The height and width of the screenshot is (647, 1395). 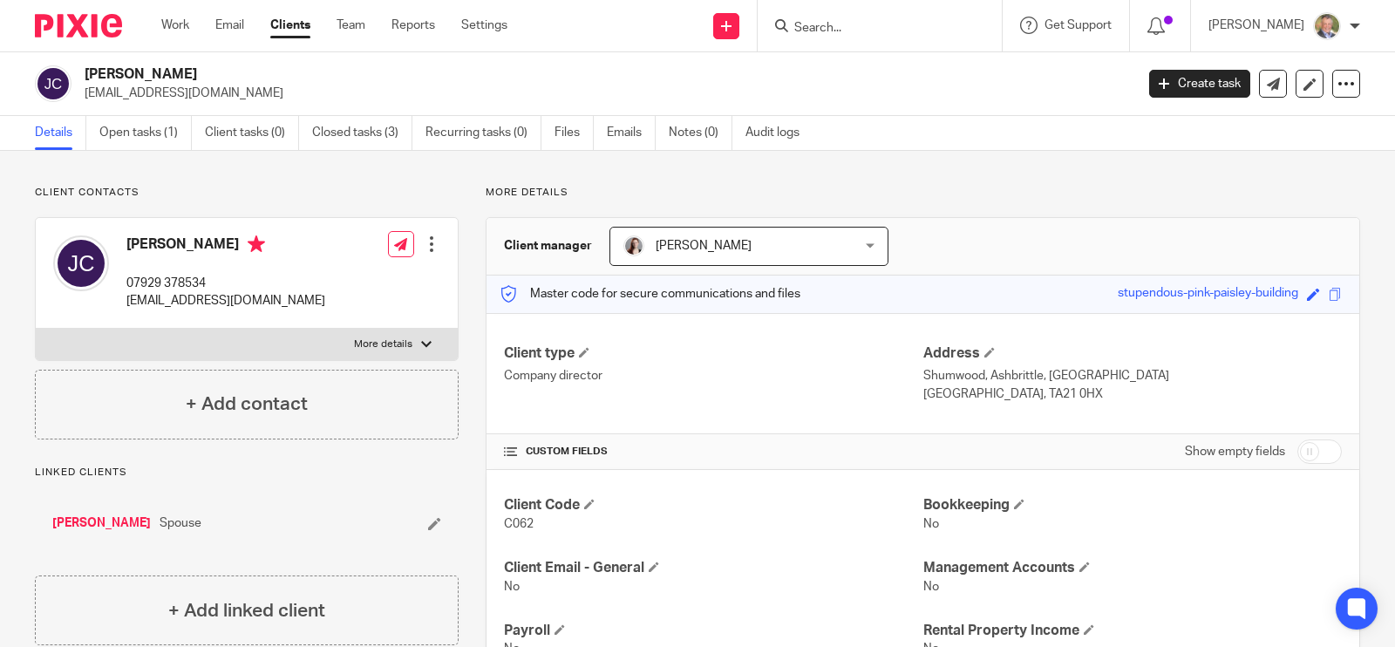 What do you see at coordinates (362, 133) in the screenshot?
I see `a: Closed tasks (3)` at bounding box center [362, 133].